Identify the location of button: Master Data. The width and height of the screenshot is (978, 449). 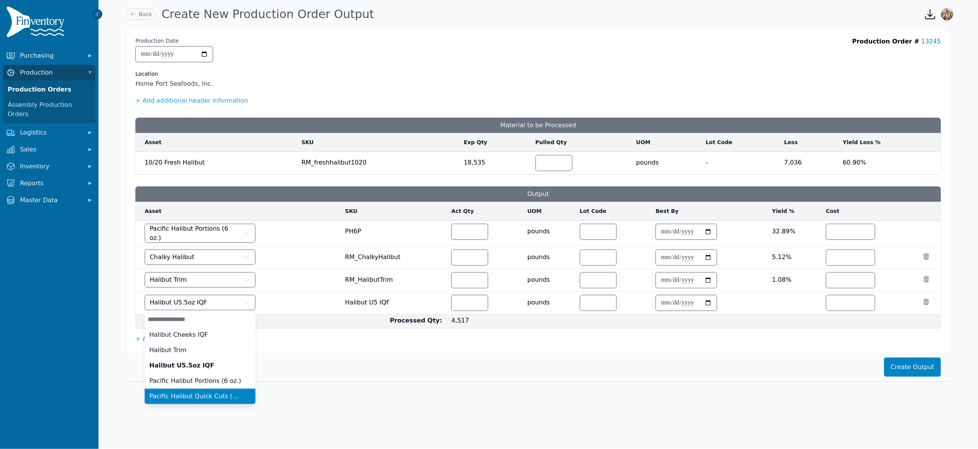
(49, 200).